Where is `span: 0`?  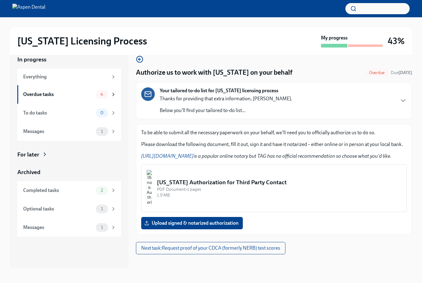
span: 0 is located at coordinates (102, 113).